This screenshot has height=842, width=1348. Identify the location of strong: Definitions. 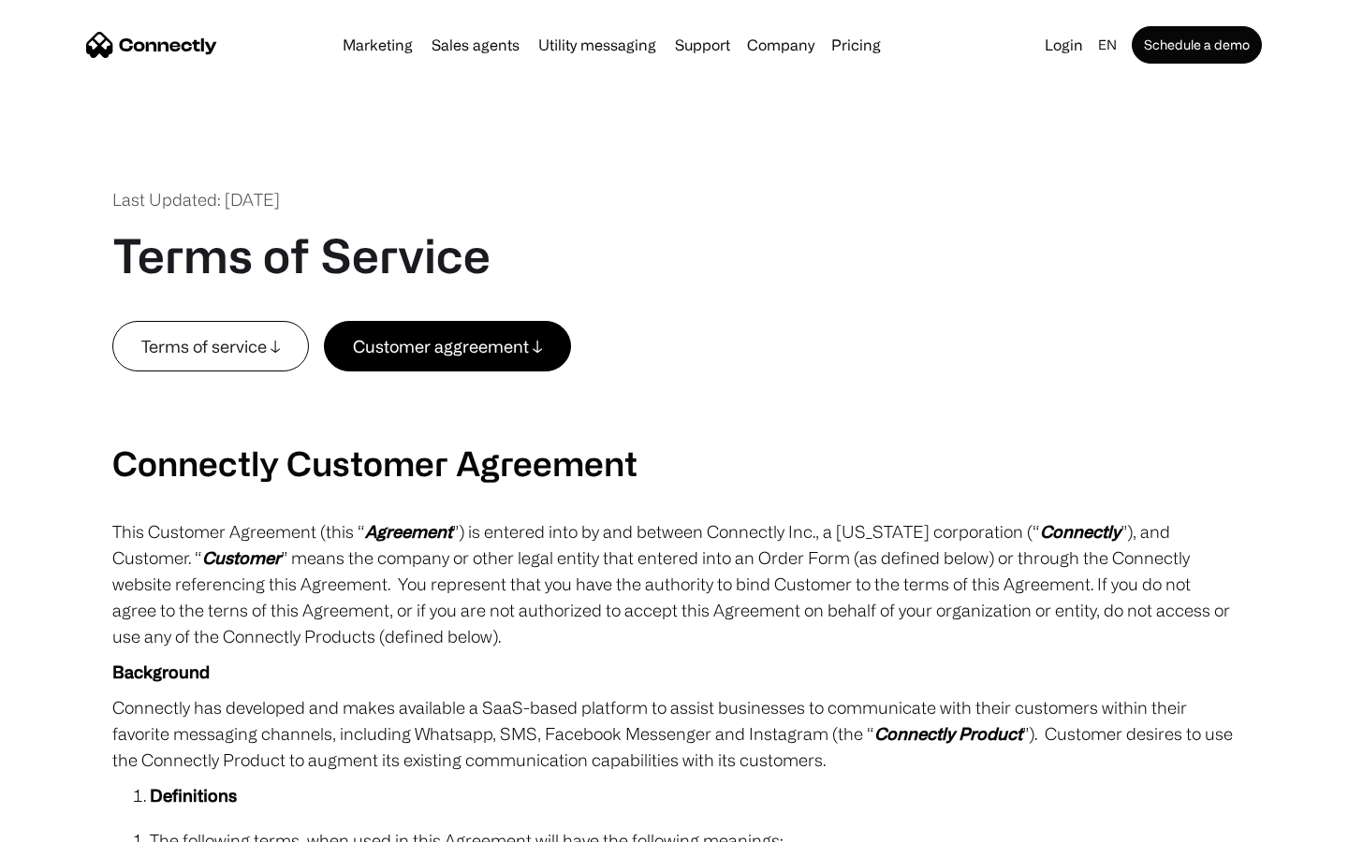
(193, 796).